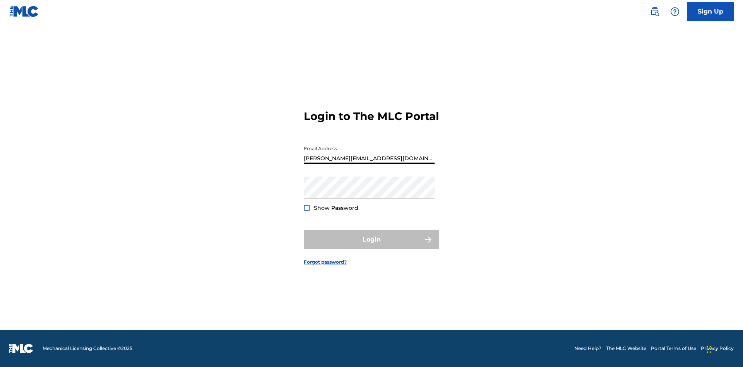 The image size is (743, 367). Describe the element at coordinates (371, 116) in the screenshot. I see `h3: Login to The MLC Portal` at that location.